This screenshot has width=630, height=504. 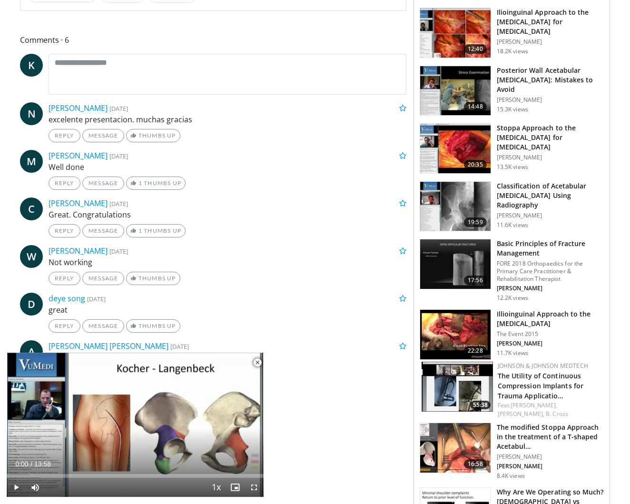 I want to click on span: 19:59, so click(x=475, y=222).